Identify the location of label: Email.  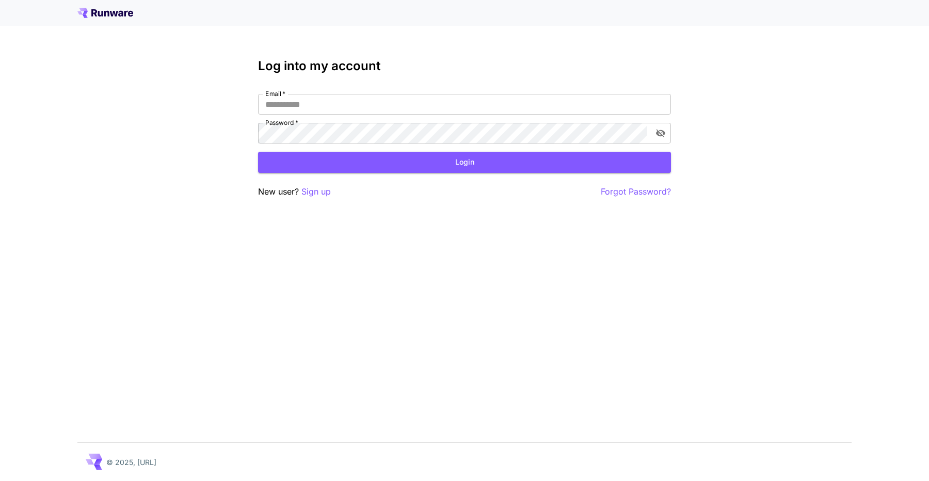
(275, 93).